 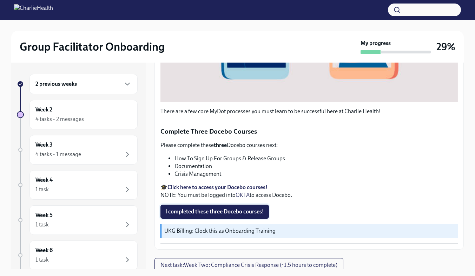 I want to click on p: UKG Billing: Clock this as Onboarding Training, so click(x=310, y=231).